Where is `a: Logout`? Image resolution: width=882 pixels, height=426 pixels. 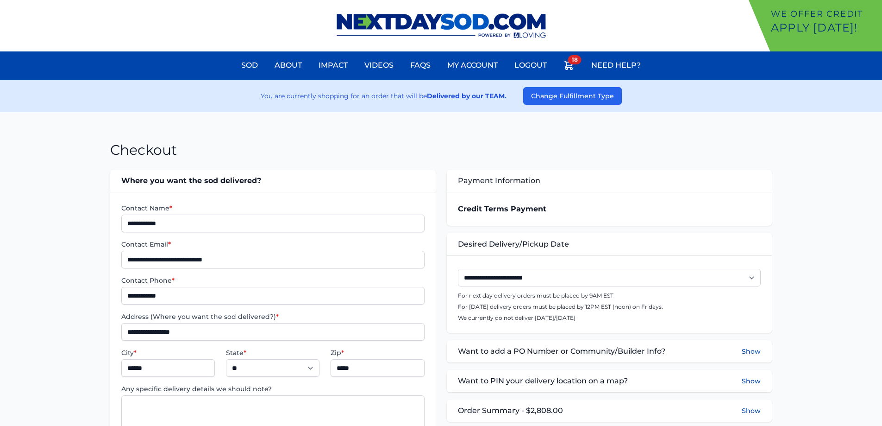 a: Logout is located at coordinates (531, 65).